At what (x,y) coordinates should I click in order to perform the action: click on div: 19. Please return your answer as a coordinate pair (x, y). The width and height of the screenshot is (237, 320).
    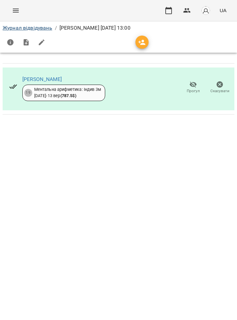
    Looking at the image, I should click on (28, 93).